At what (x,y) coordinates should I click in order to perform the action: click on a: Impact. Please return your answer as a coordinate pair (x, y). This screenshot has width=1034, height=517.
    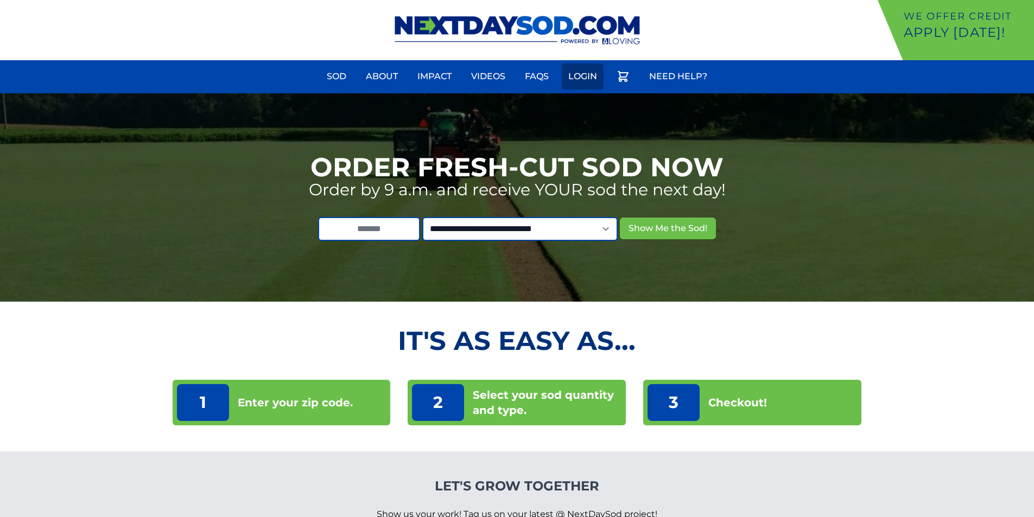
    Looking at the image, I should click on (434, 77).